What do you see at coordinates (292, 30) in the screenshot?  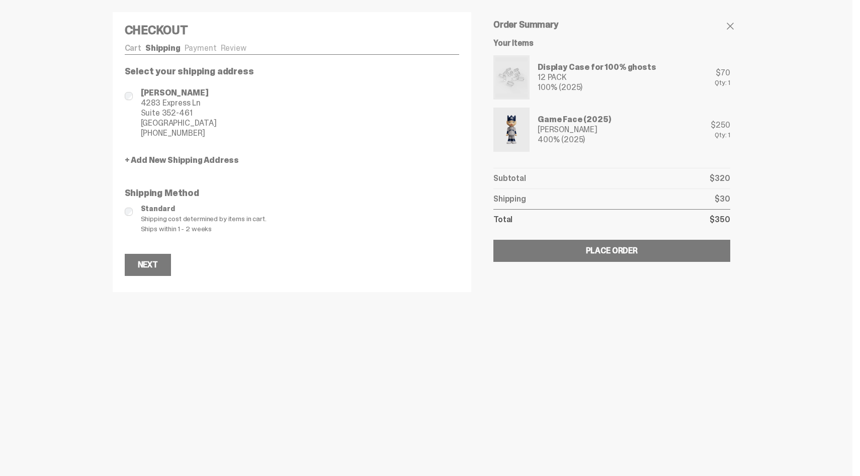 I see `h4: Checkout` at bounding box center [292, 30].